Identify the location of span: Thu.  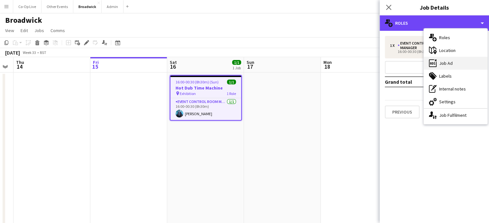
(20, 62).